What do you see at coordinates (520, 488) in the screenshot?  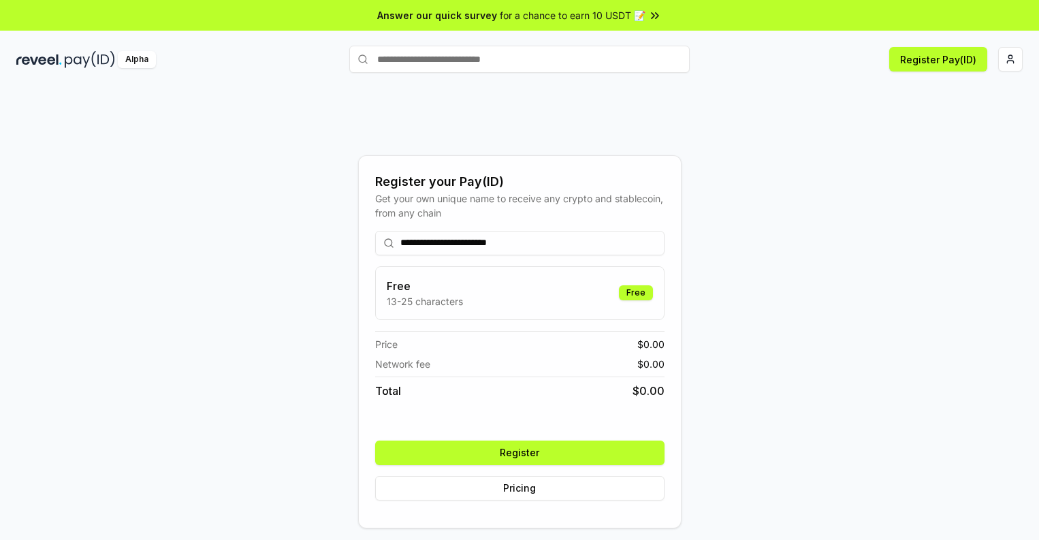 I see `button: Pricing` at bounding box center [520, 488].